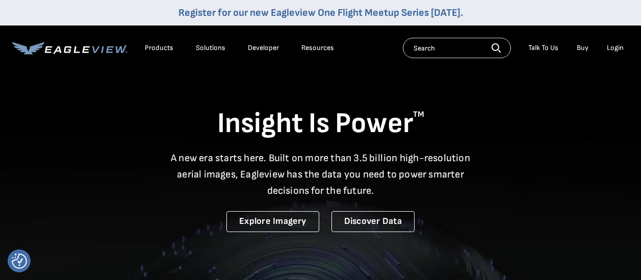 The width and height of the screenshot is (641, 280). What do you see at coordinates (159, 48) in the screenshot?
I see `div: Products` at bounding box center [159, 48].